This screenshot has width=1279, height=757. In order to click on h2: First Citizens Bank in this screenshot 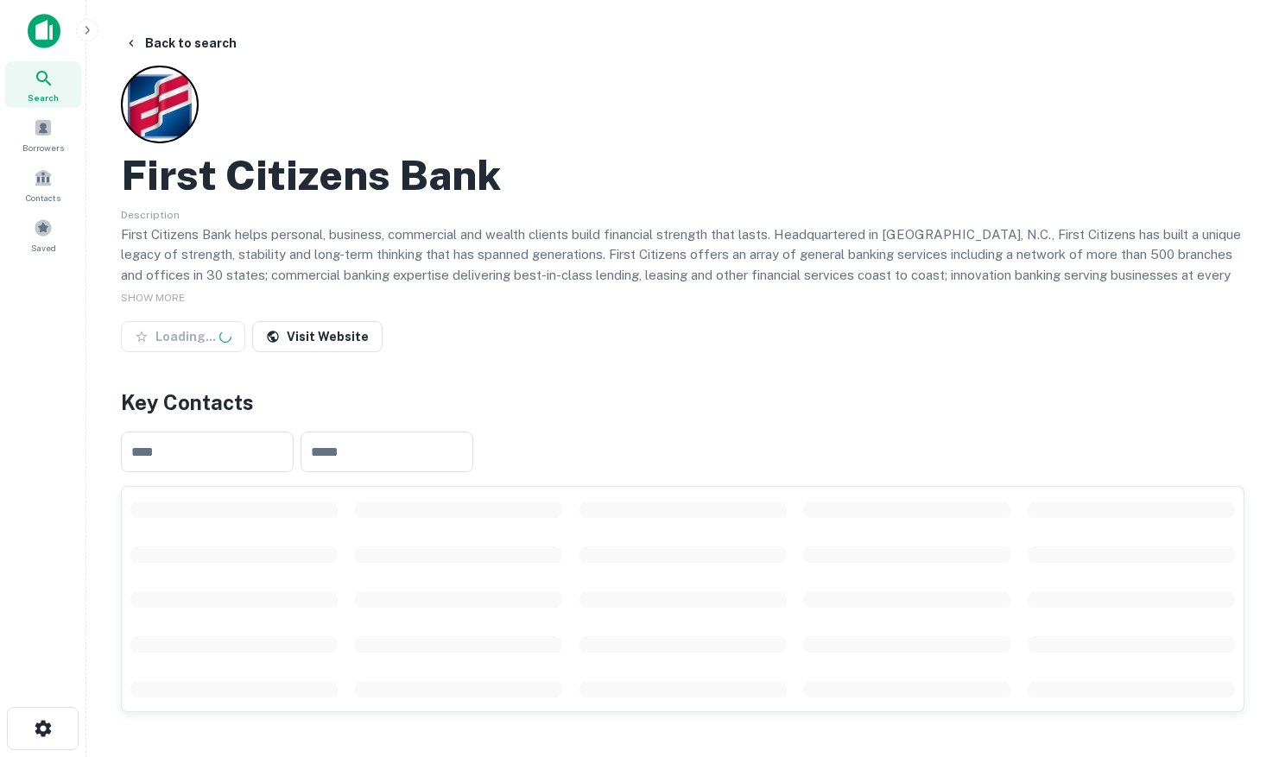, I will do `click(311, 175)`.